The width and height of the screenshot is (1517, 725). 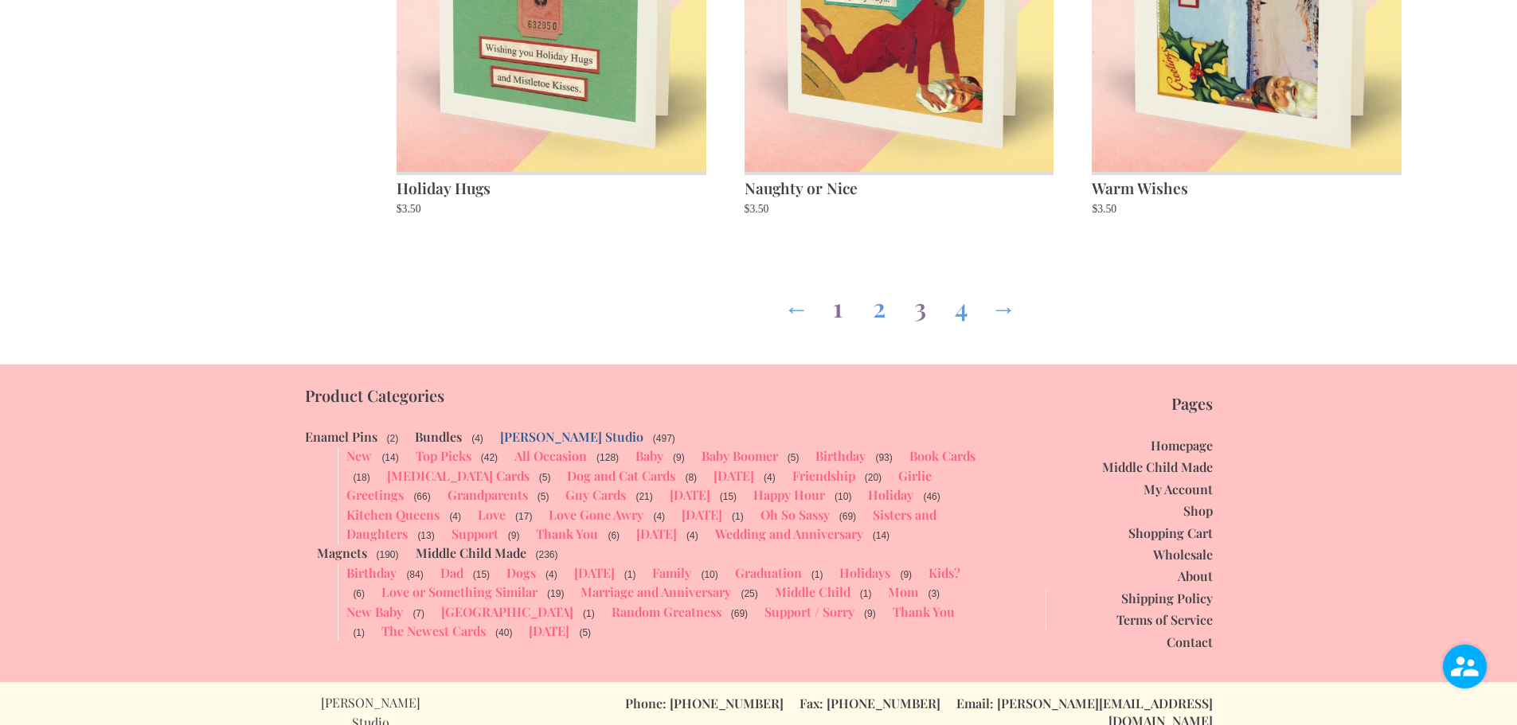 What do you see at coordinates (1170, 533) in the screenshot?
I see `a: Shopping Cart` at bounding box center [1170, 533].